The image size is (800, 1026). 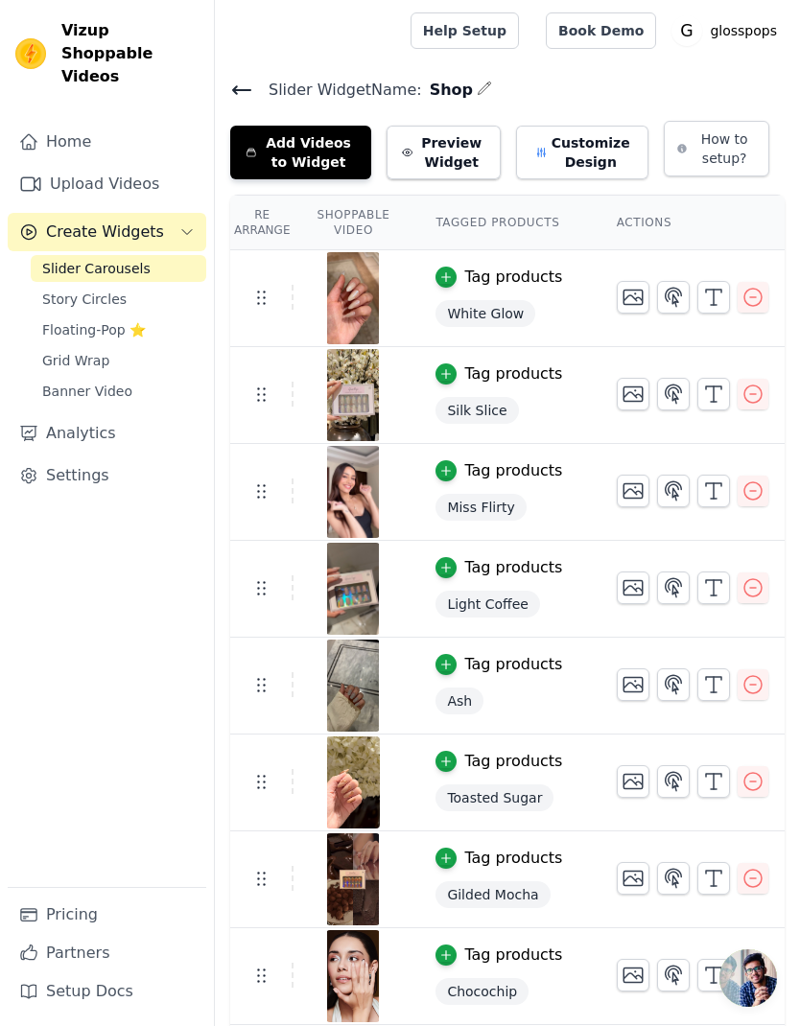 What do you see at coordinates (118, 268) in the screenshot?
I see `a: Slider Carousels` at bounding box center [118, 268].